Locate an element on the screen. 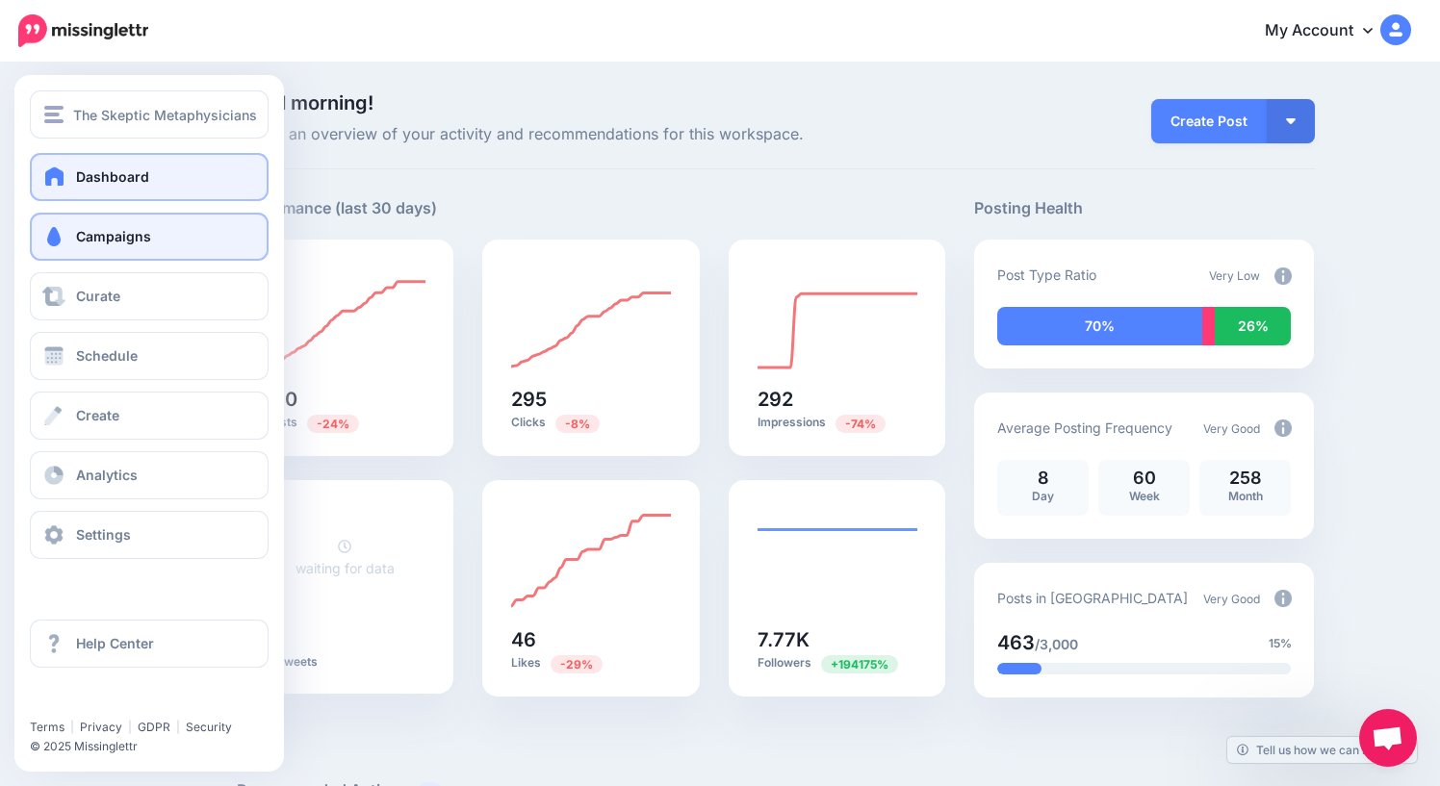 The height and width of the screenshot is (786, 1440). span: 15% is located at coordinates (1280, 644).